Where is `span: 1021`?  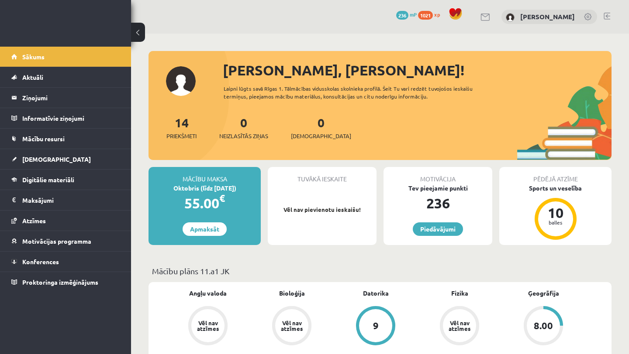 span: 1021 is located at coordinates (425, 15).